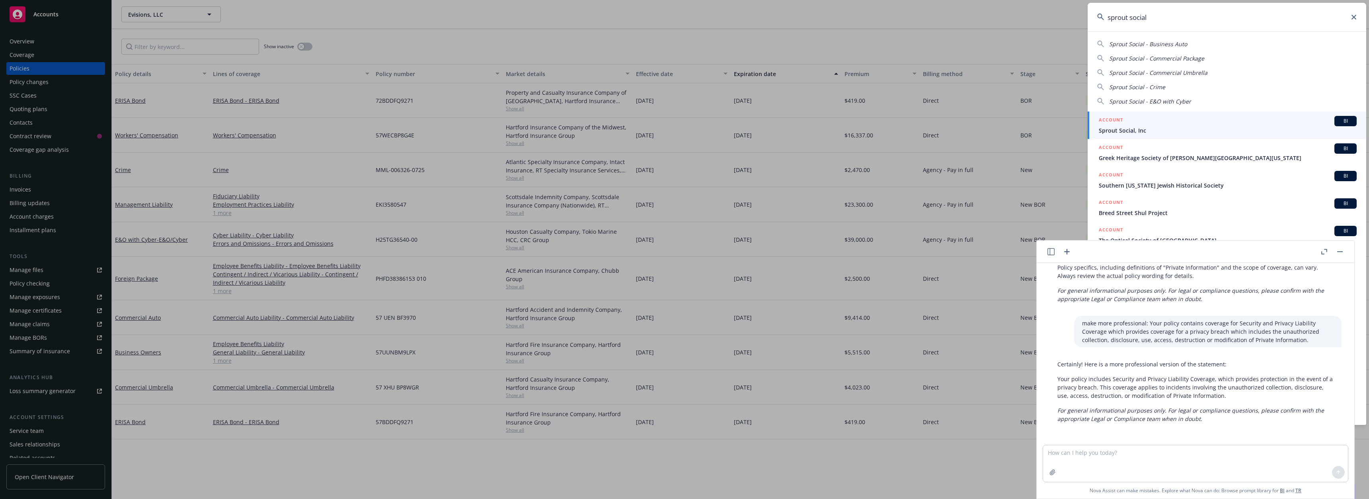 The image size is (1369, 499). What do you see at coordinates (1227, 17) in the screenshot?
I see `input: Search...` at bounding box center [1227, 17].